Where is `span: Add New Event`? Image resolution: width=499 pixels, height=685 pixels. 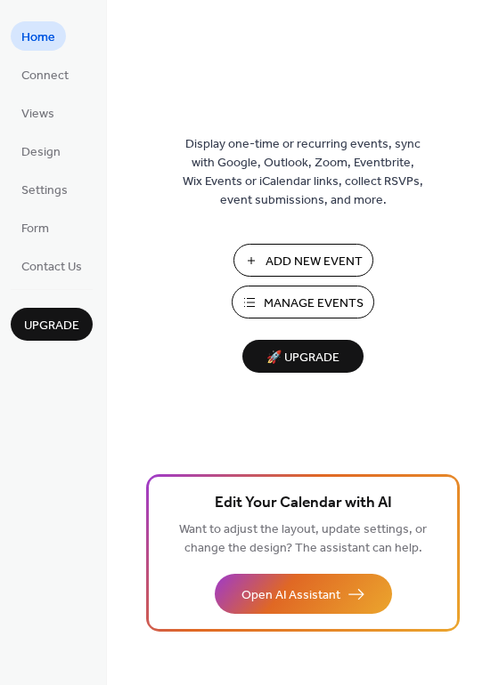
span: Add New Event is located at coordinates (313, 262).